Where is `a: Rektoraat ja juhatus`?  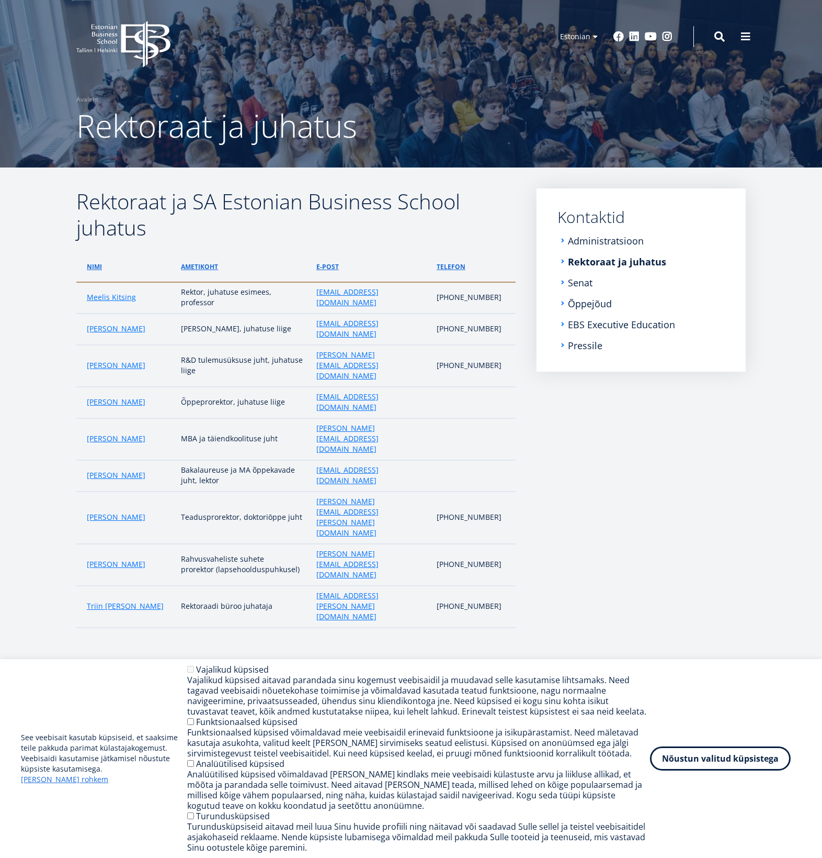 a: Rektoraat ja juhatus is located at coordinates (617, 262).